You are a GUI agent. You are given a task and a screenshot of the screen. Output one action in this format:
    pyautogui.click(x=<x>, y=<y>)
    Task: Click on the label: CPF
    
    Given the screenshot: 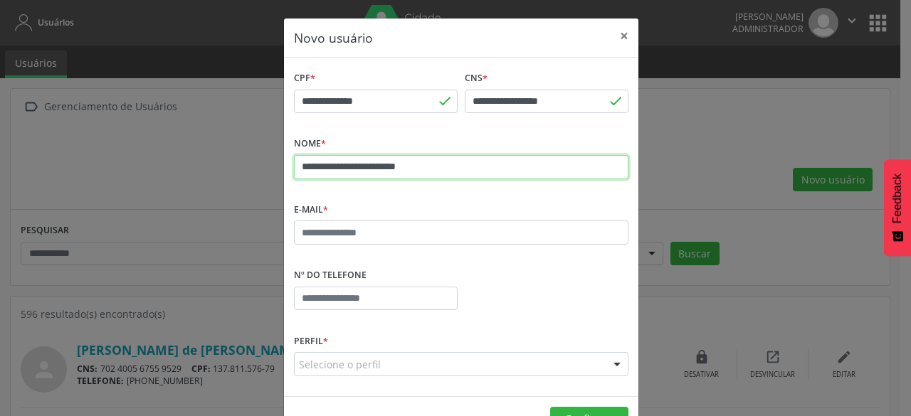 What is the action you would take?
    pyautogui.click(x=305, y=78)
    